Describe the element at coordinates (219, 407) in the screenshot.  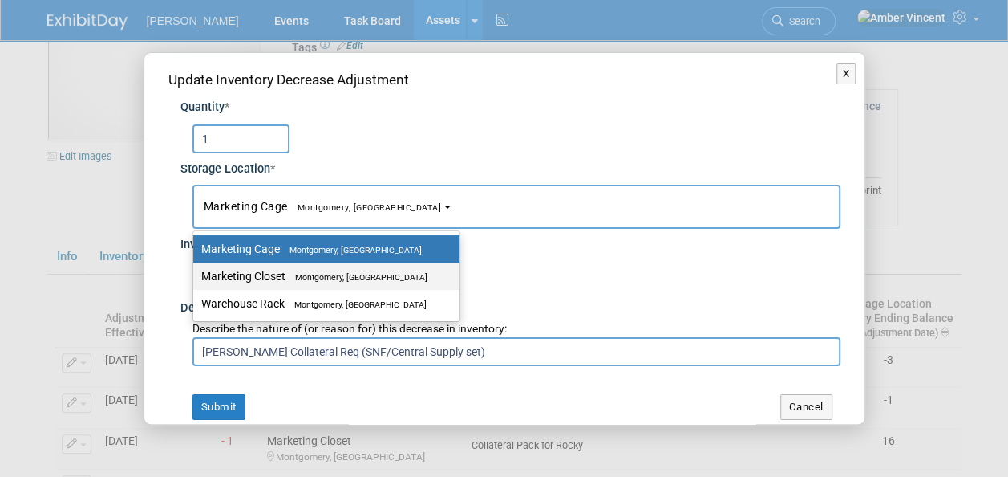
I see `button: Submit` at that location.